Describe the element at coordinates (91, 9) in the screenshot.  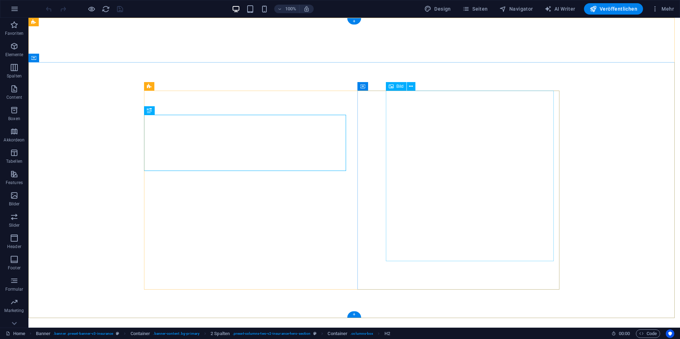
I see `button: Klicke hier, um den Vorschau-Modus zu verlassen` at that location.